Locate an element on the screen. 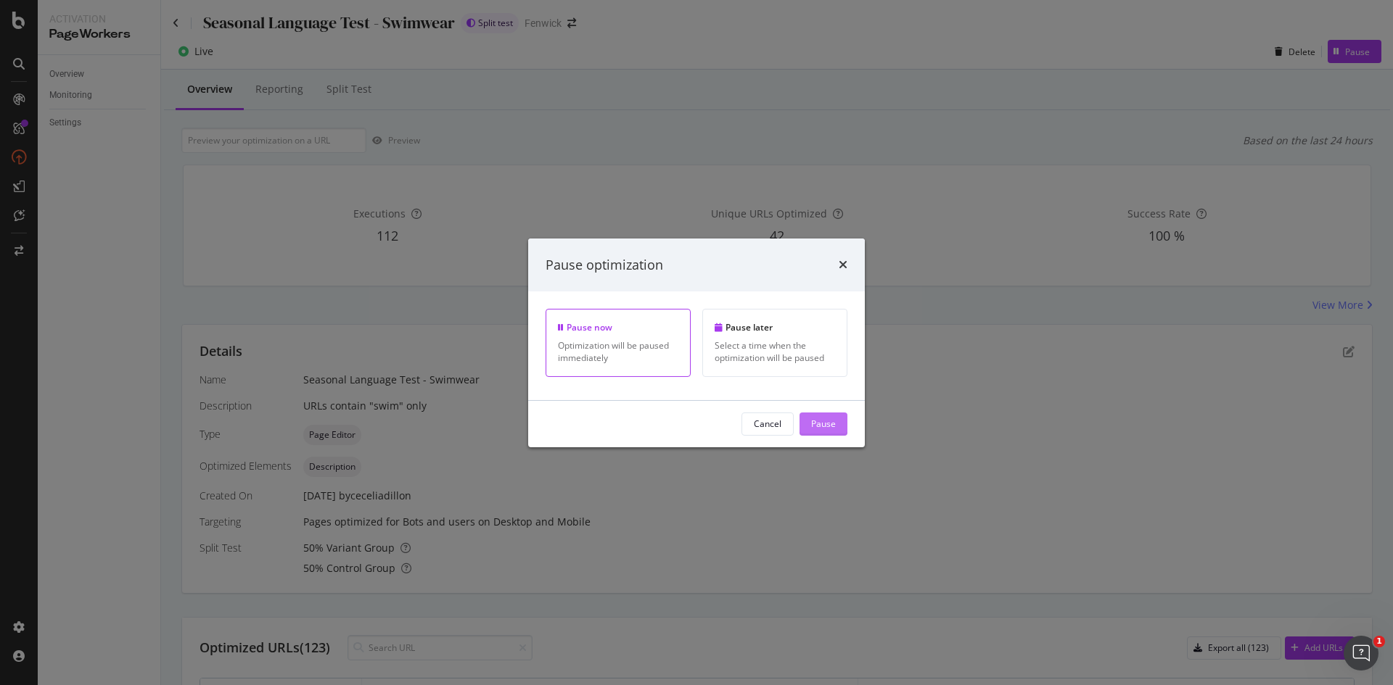 This screenshot has width=1393, height=685. div: Pause optimization is located at coordinates (604, 265).